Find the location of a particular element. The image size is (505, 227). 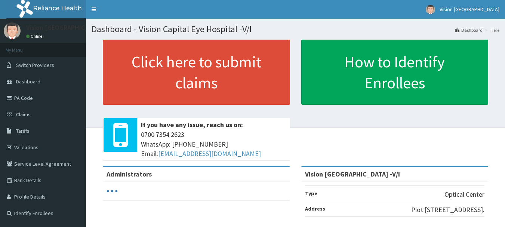

b: Type is located at coordinates (311, 193).